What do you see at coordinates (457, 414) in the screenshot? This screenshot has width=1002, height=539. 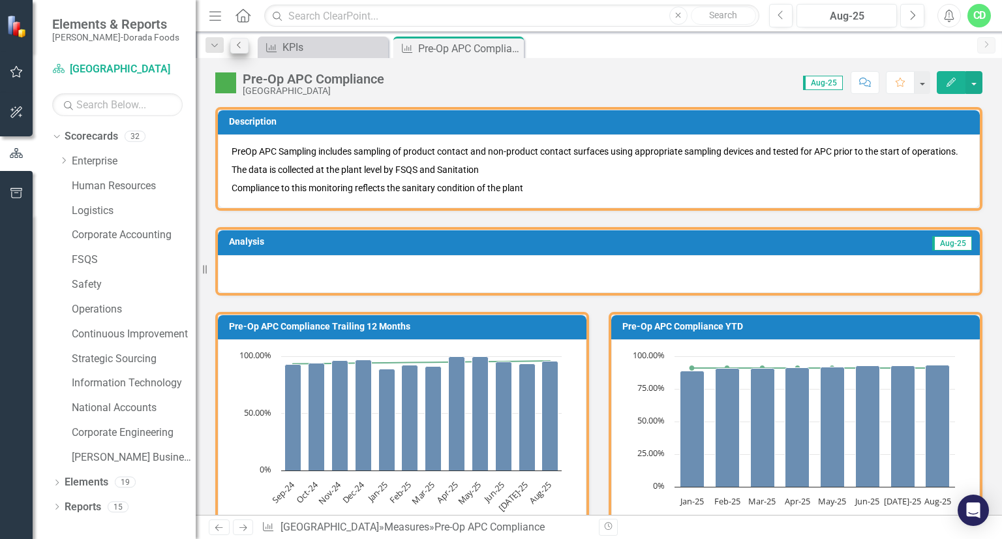 I see `path: Apr-25, 100. Monthly Actual.` at bounding box center [457, 414].